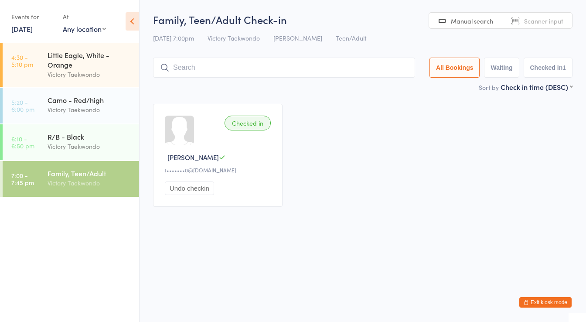  What do you see at coordinates (71, 105) in the screenshot?
I see `a: 5:20 -6:00 pmCamo - Red/highVictory Taekwondo` at bounding box center [71, 105].